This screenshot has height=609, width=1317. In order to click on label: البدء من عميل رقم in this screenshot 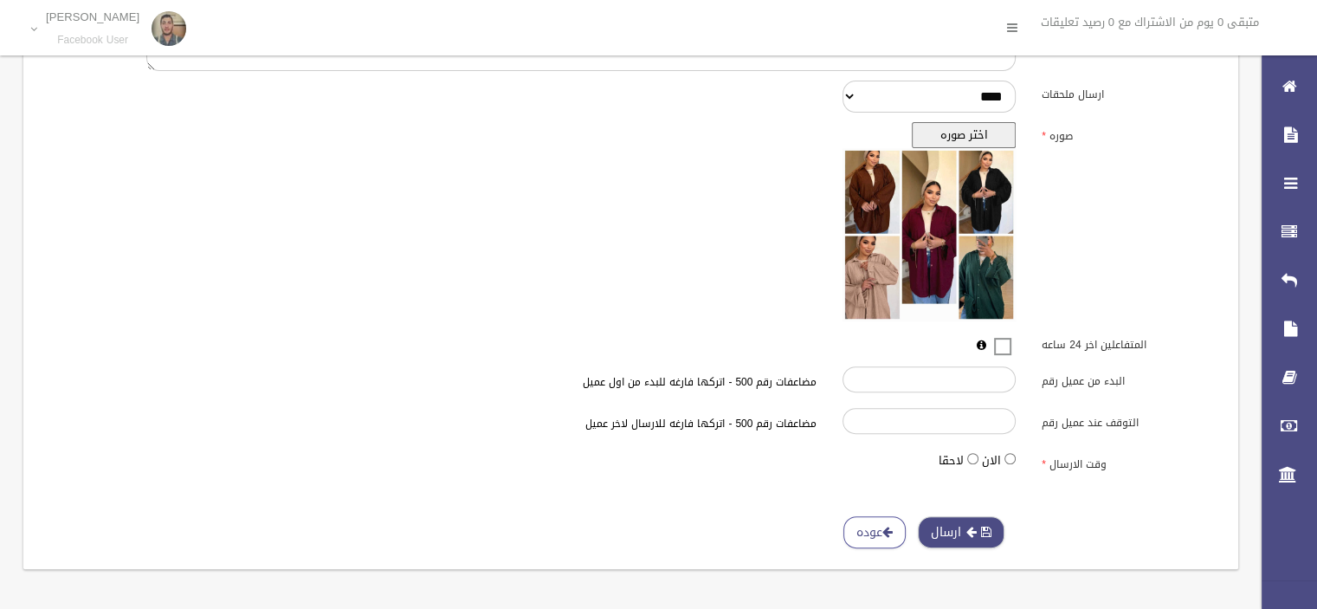, I will do `click(1128, 378)`.